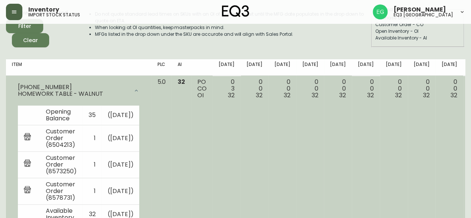 This screenshot has width=471, height=218. I want to click on li: When looking at OI quantities, keep masterpacks in mind., so click(233, 28).